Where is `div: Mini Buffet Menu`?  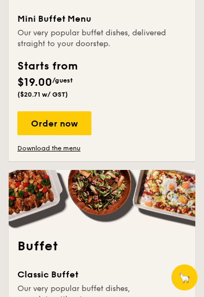
div: Mini Buffet Menu is located at coordinates (102, 19).